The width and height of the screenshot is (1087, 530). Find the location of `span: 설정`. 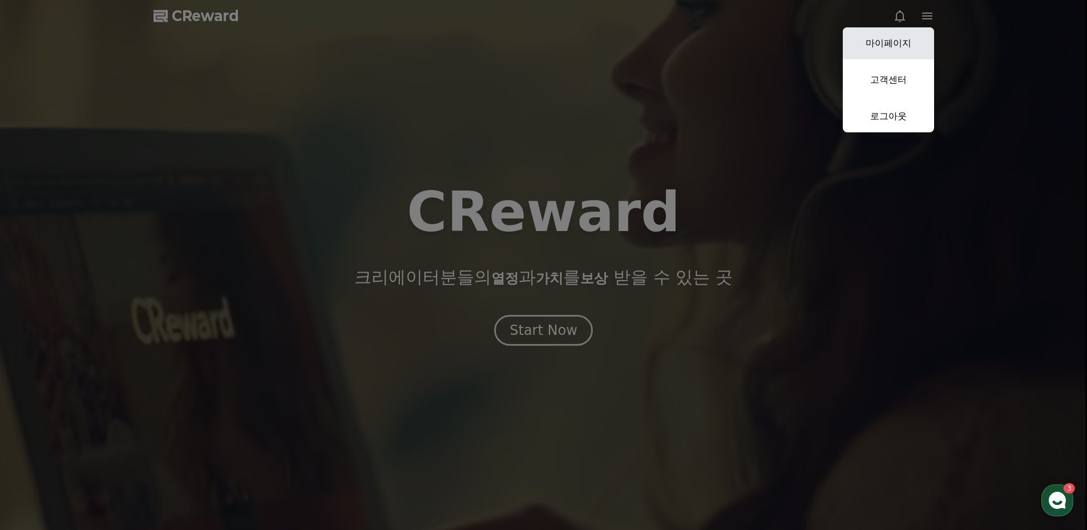

span: 설정 is located at coordinates (183, 384).